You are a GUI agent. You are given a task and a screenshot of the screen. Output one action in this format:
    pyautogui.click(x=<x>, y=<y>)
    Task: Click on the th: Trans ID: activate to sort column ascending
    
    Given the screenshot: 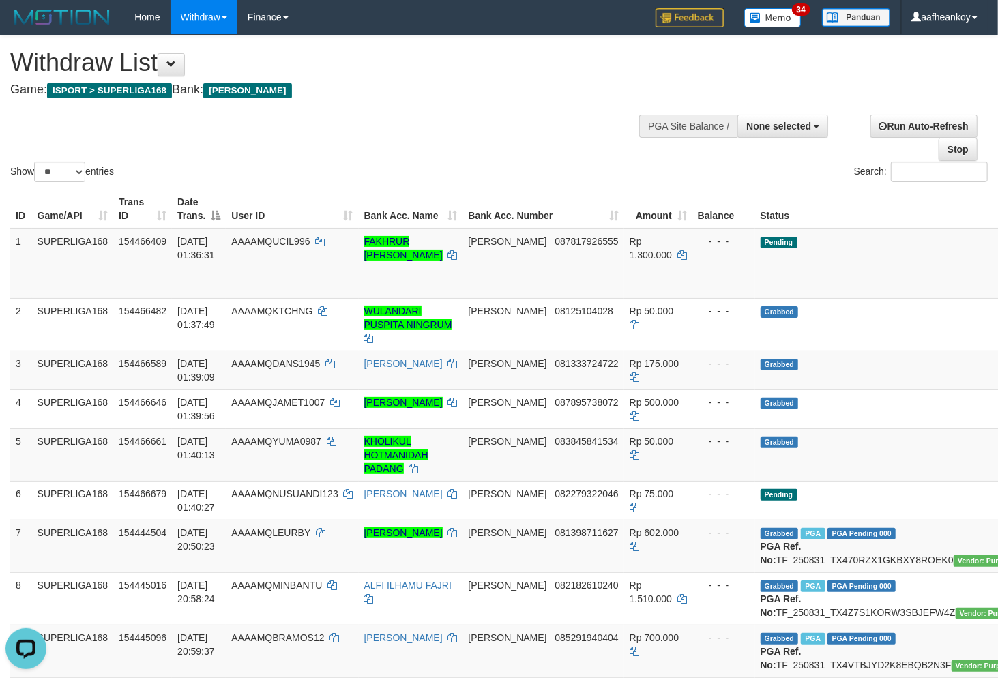 What is the action you would take?
    pyautogui.click(x=143, y=209)
    